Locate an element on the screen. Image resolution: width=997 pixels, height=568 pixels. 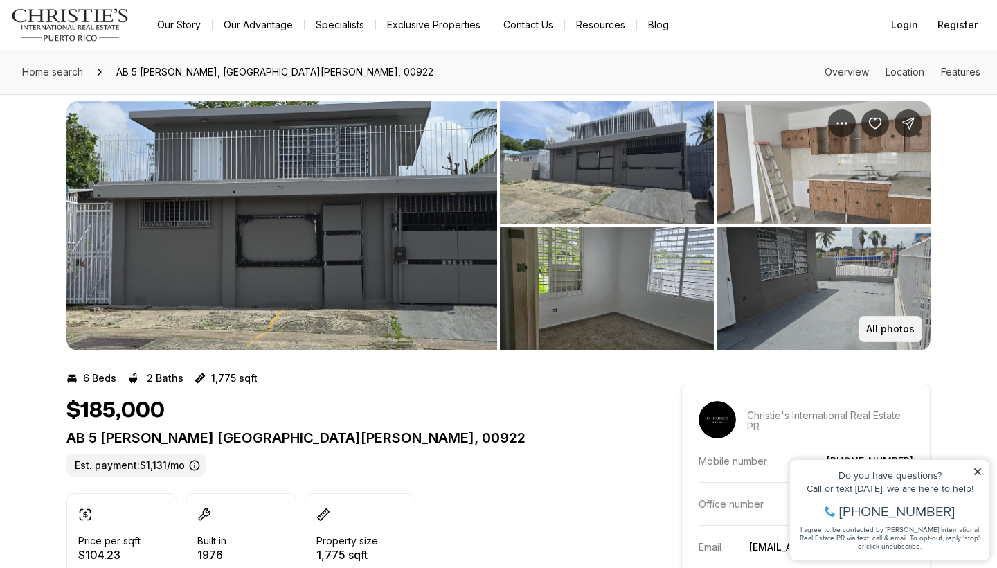
a: Skip to: Features is located at coordinates (960, 71).